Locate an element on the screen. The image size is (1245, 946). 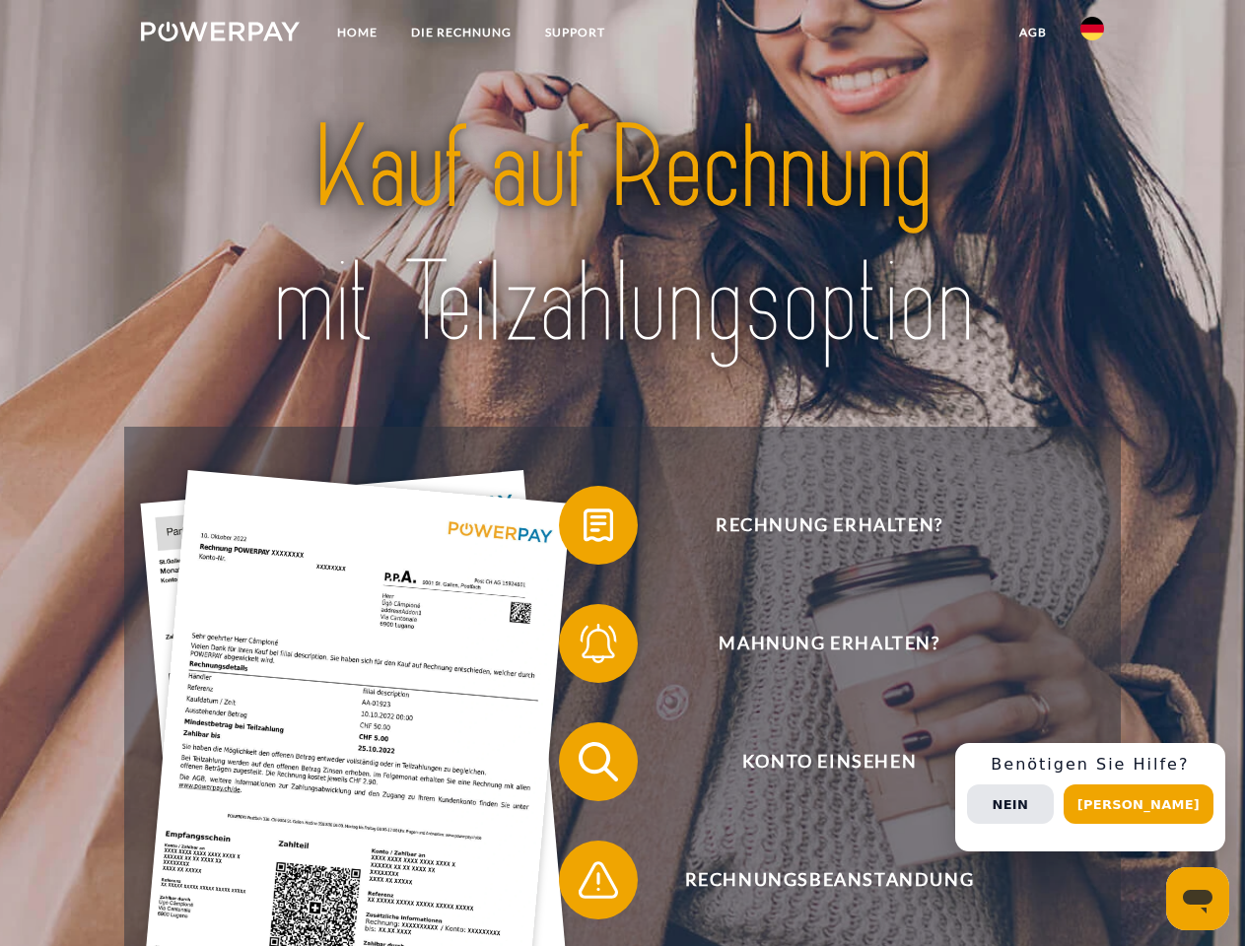
button: Rechnung erhalten? is located at coordinates (815, 525).